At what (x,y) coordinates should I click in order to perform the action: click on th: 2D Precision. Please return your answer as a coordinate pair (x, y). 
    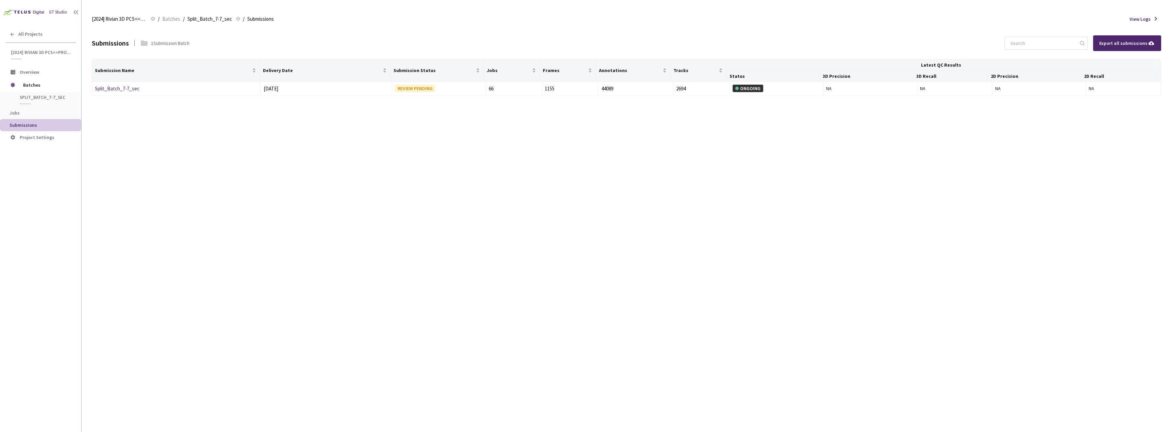
    Looking at the image, I should click on (1034, 76).